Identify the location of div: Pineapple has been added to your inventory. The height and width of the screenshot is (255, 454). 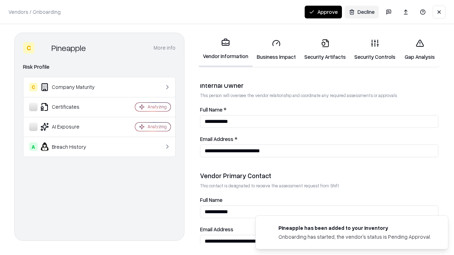
(354, 228).